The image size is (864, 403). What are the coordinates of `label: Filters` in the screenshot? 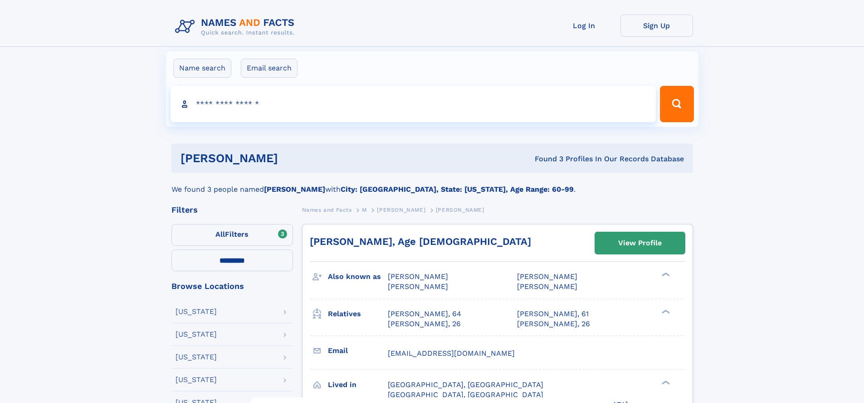 It's located at (232, 235).